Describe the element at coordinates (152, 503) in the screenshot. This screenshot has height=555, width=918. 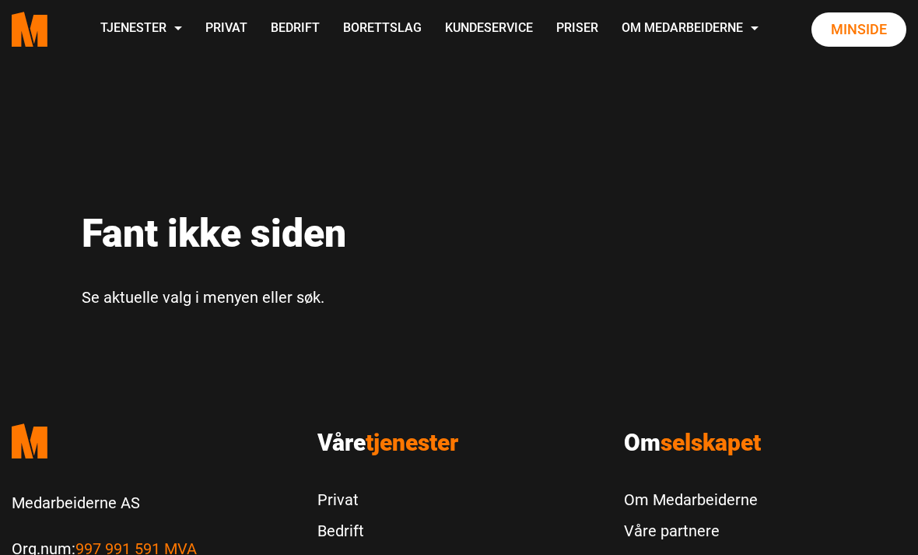
I see `p: Medarbeiderne AS` at that location.